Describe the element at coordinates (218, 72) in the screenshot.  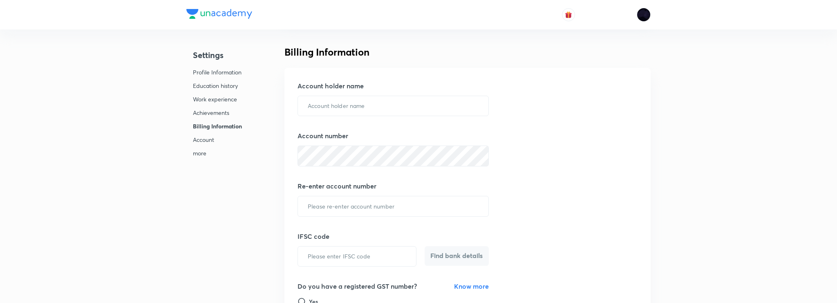
I see `p: Profile Information` at that location.